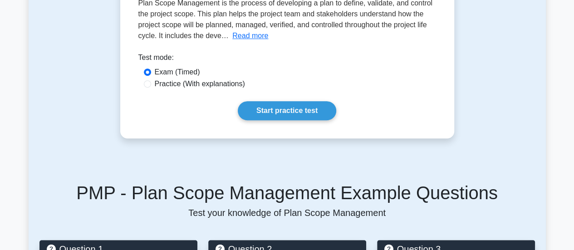 This screenshot has width=574, height=250. Describe the element at coordinates (287, 59) in the screenshot. I see `div: Test mode:` at that location.